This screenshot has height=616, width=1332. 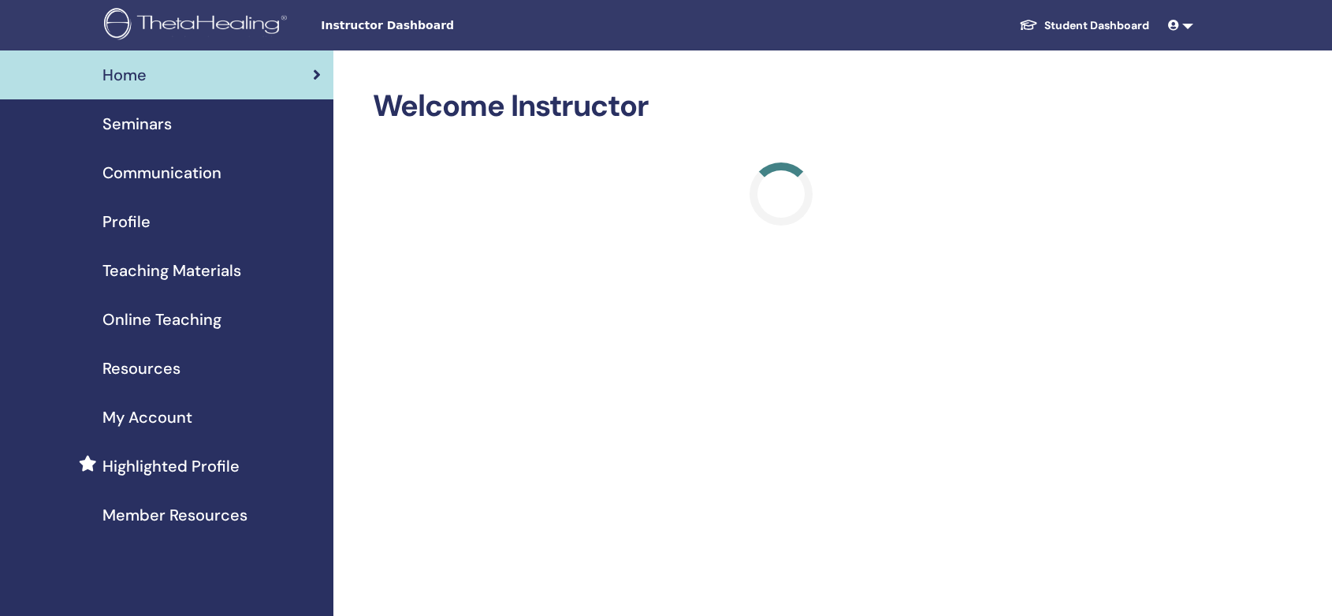 What do you see at coordinates (782, 106) in the screenshot?
I see `h2: Welcome Instructor` at bounding box center [782, 106].